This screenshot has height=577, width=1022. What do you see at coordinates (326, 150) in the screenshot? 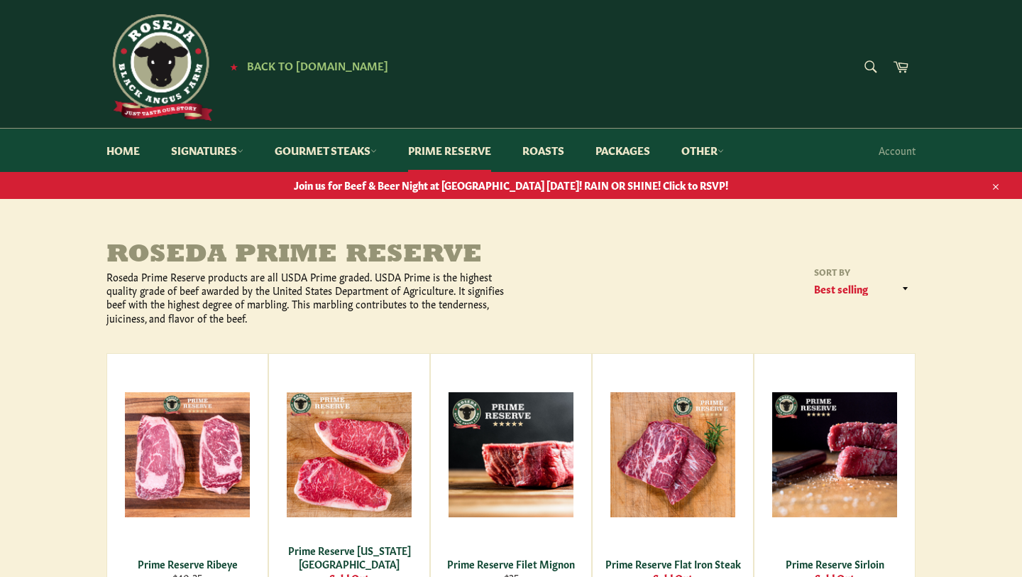
I see `a: Gourmet Steaks` at bounding box center [326, 150].